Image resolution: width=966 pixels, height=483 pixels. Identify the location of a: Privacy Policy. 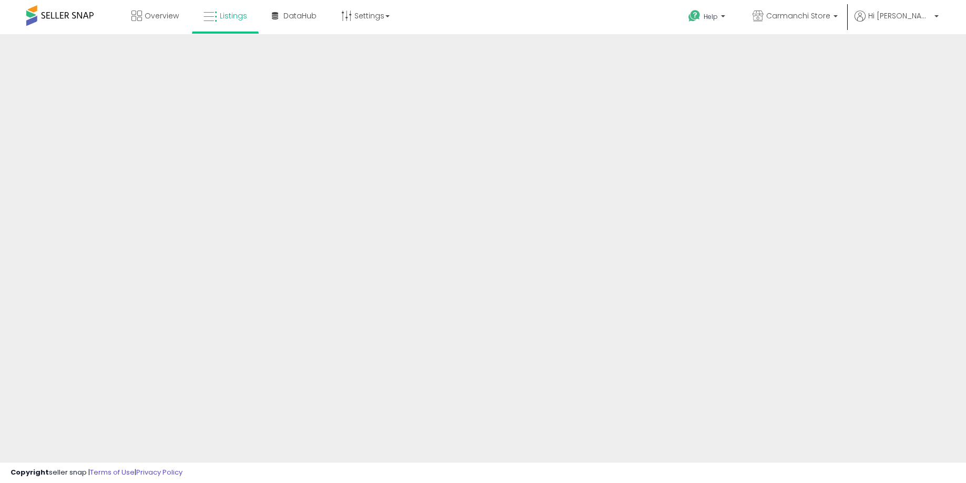
(159, 472).